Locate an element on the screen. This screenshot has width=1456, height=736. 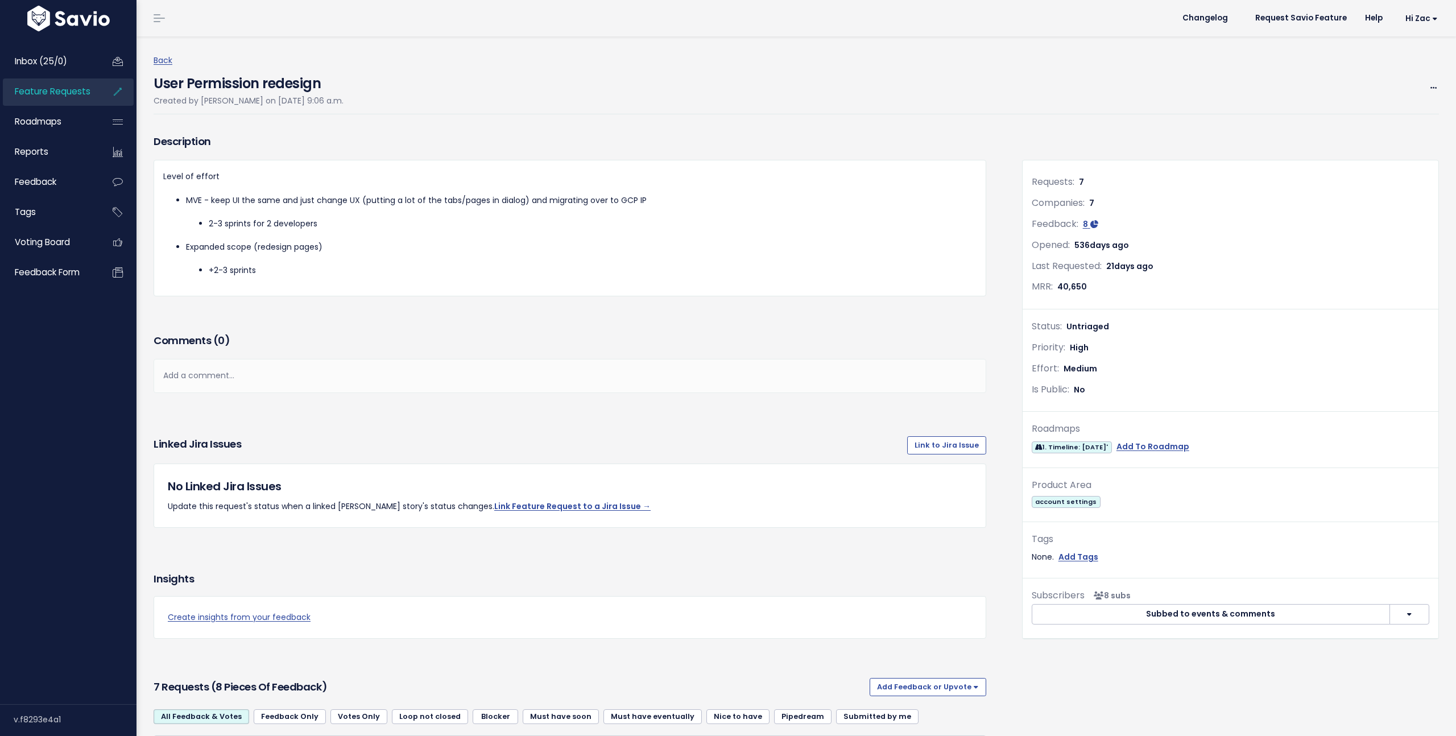
a: Help is located at coordinates (1374, 18).